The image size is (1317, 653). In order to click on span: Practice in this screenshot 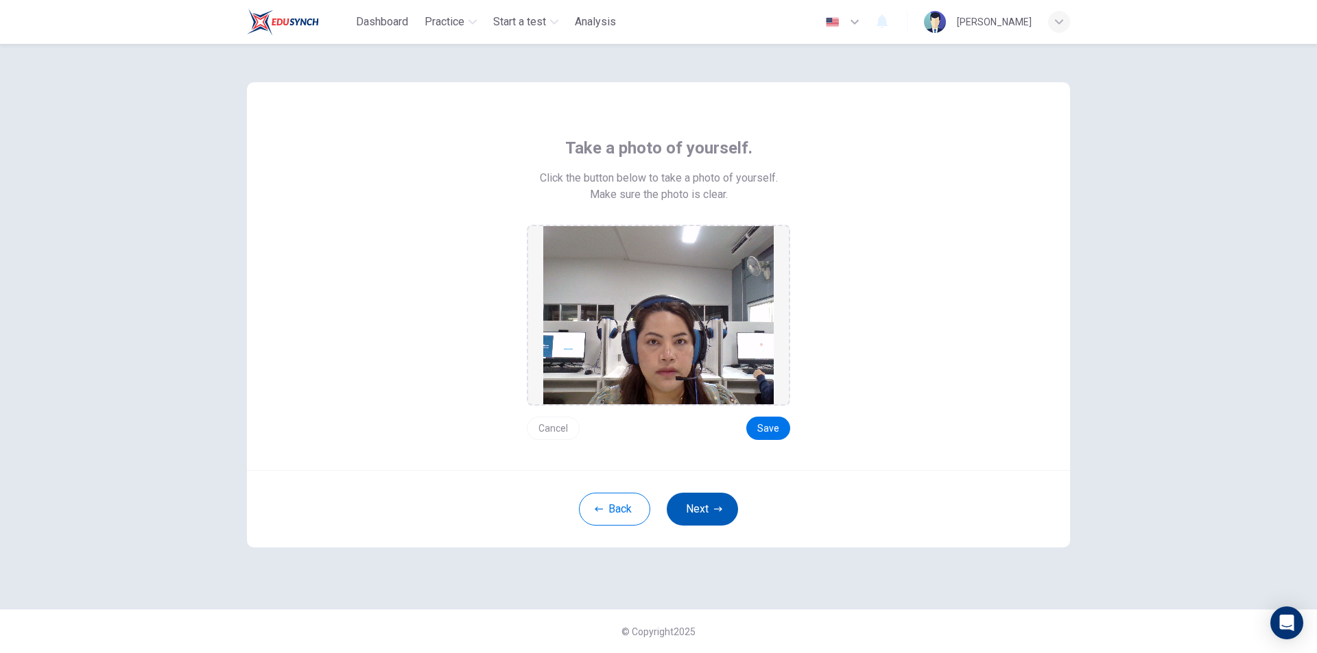, I will do `click(444, 22)`.